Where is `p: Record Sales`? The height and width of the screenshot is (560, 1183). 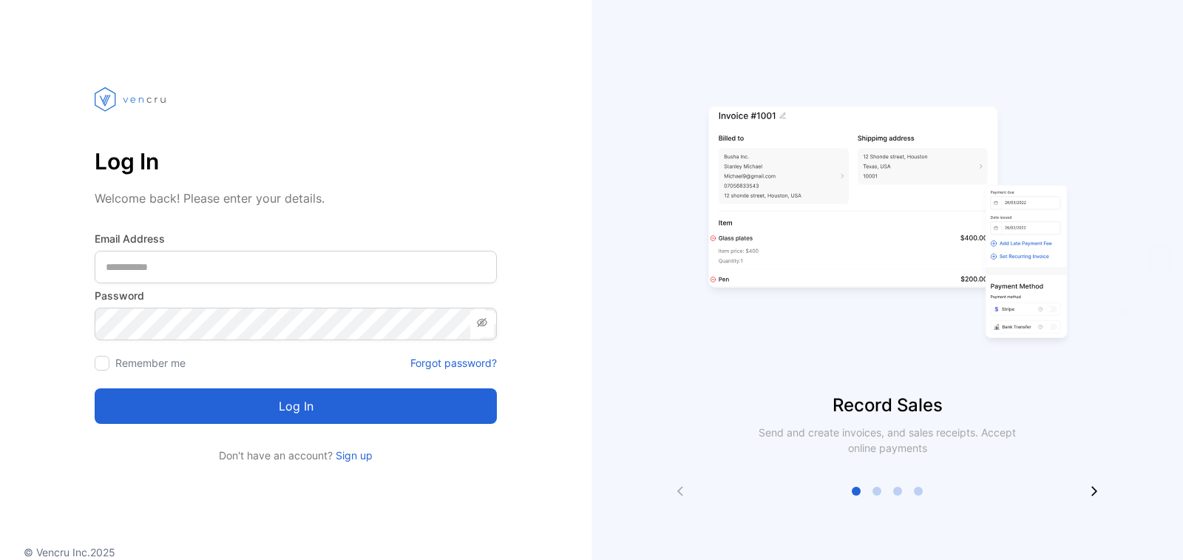
p: Record Sales is located at coordinates (887, 405).